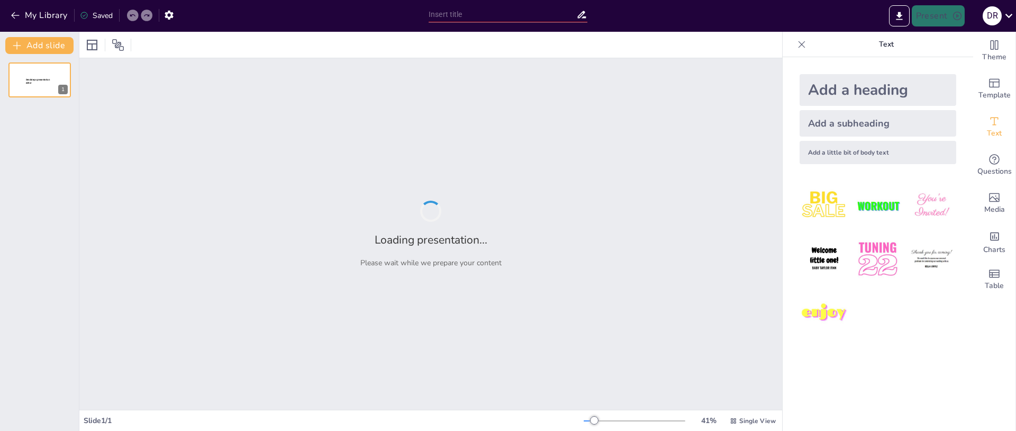  Describe the element at coordinates (886, 44) in the screenshot. I see `p: Text` at that location.